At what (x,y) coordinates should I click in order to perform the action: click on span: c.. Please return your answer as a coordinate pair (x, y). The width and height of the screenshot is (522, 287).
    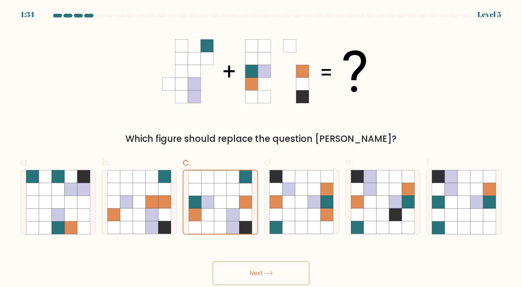
    Looking at the image, I should click on (187, 162).